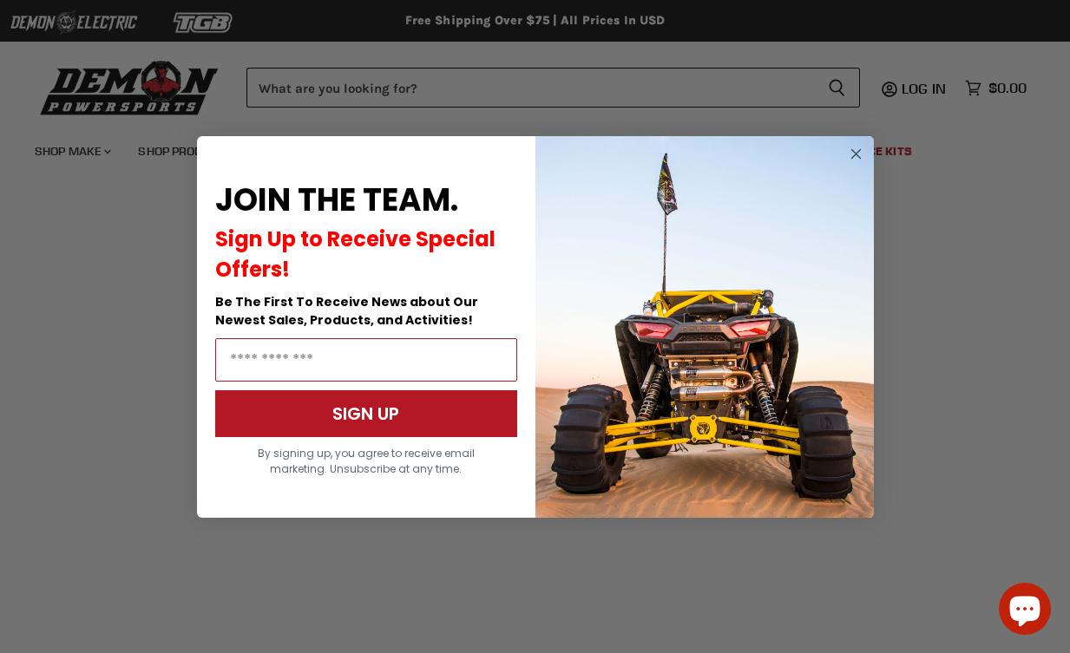 The image size is (1070, 653). I want to click on inbox-online-store-chat: Shopify online store chat, so click(1024, 611).